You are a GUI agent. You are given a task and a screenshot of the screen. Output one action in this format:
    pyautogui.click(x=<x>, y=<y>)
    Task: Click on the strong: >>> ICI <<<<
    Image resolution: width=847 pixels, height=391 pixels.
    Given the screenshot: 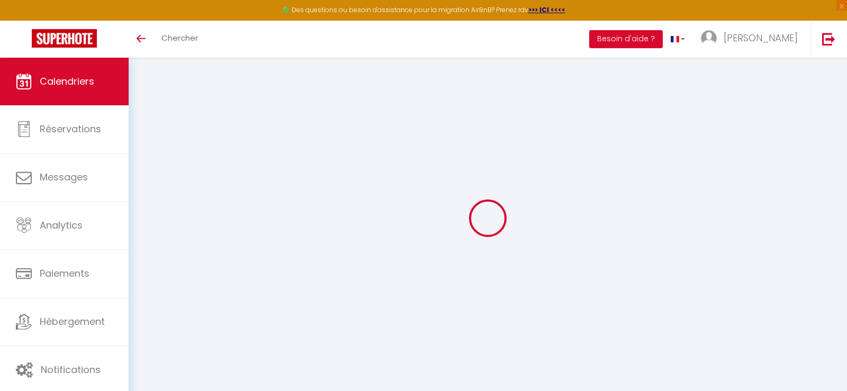 What is the action you would take?
    pyautogui.click(x=547, y=10)
    